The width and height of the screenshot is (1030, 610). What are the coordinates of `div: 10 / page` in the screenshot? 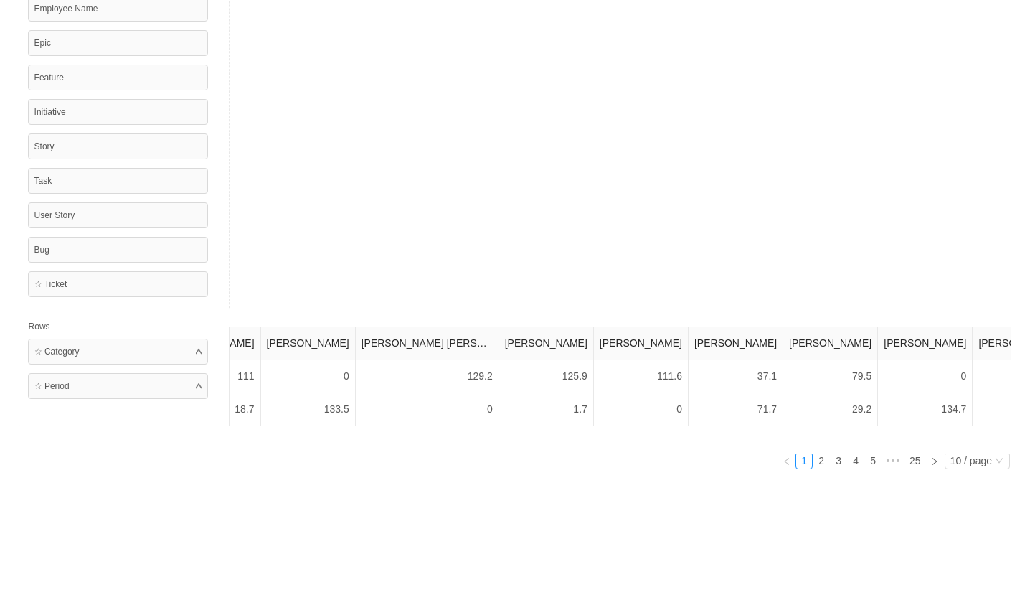 It's located at (972, 461).